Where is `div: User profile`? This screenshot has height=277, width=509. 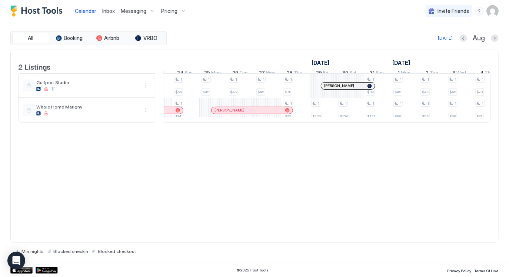 div: User profile is located at coordinates (492, 11).